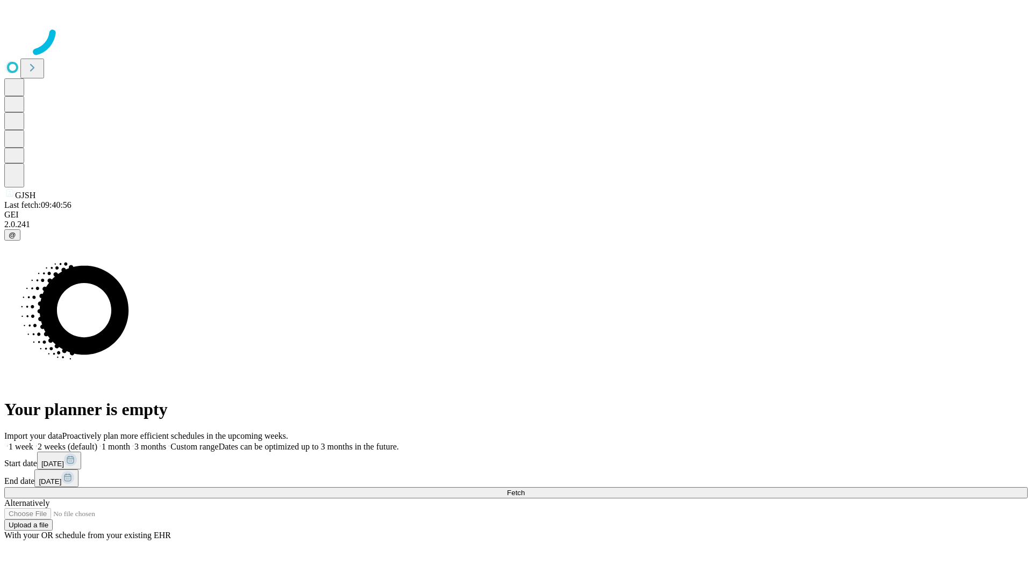 The width and height of the screenshot is (1032, 580). What do you see at coordinates (516, 460) in the screenshot?
I see `div: Start date` at bounding box center [516, 460].